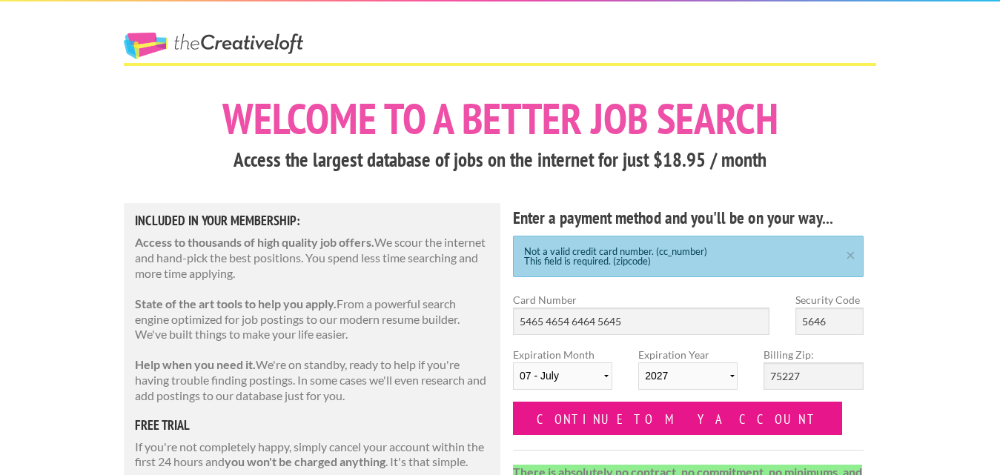  I want to click on a: The Creative Loft, so click(214, 46).